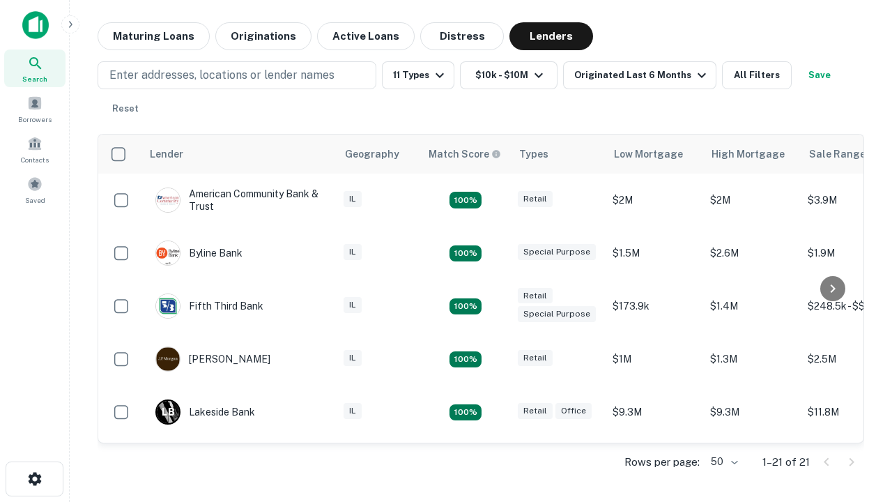  I want to click on button: 11 Types, so click(418, 75).